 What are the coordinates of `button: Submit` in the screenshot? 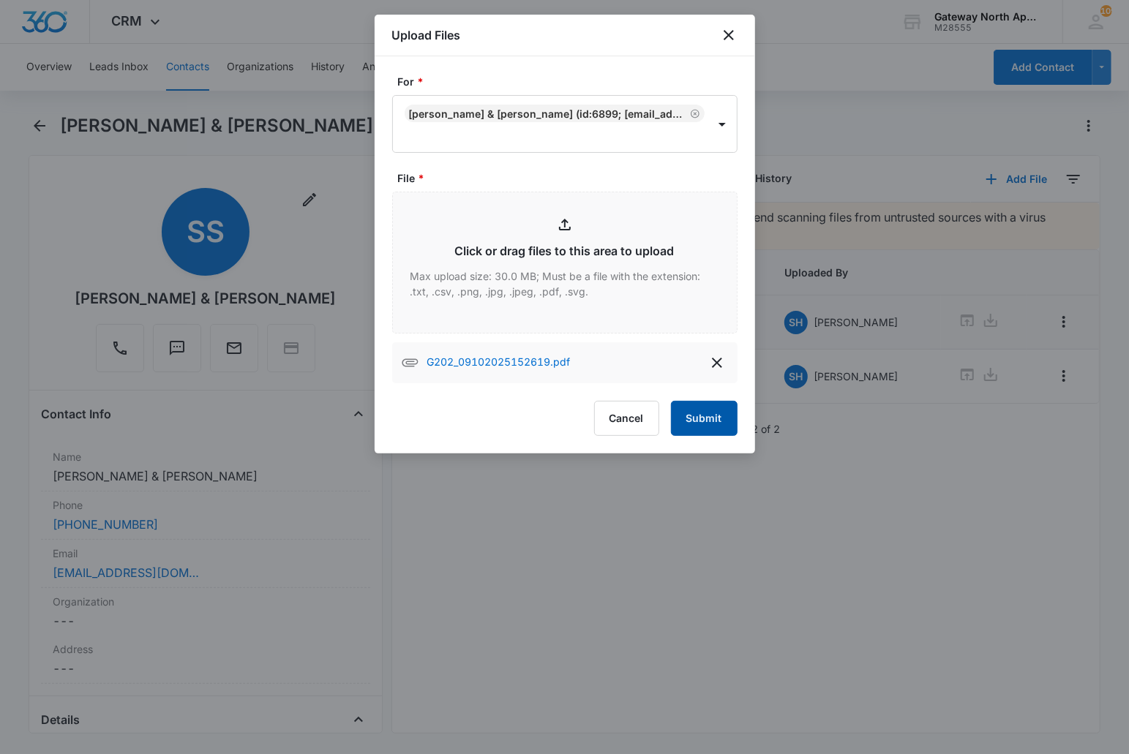 It's located at (704, 418).